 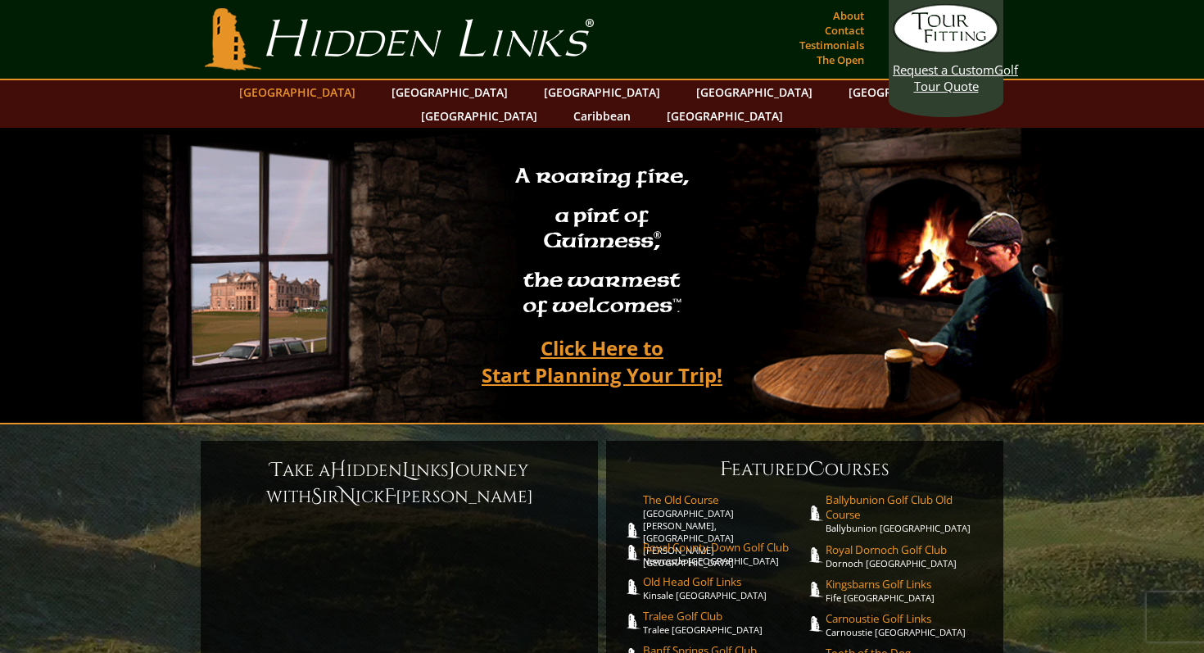 What do you see at coordinates (848, 16) in the screenshot?
I see `a: About` at bounding box center [848, 16].